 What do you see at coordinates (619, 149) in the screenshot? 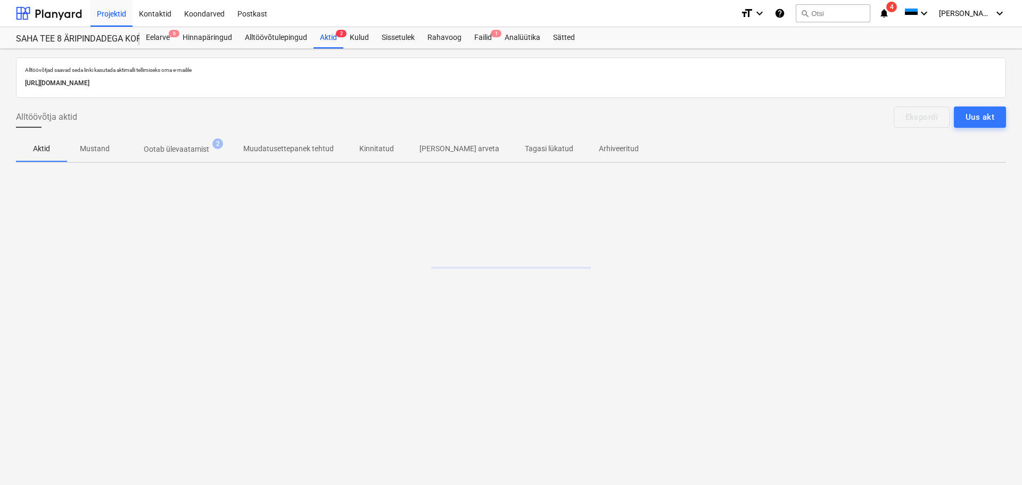
I see `p: Arhiveeritud` at bounding box center [619, 149].